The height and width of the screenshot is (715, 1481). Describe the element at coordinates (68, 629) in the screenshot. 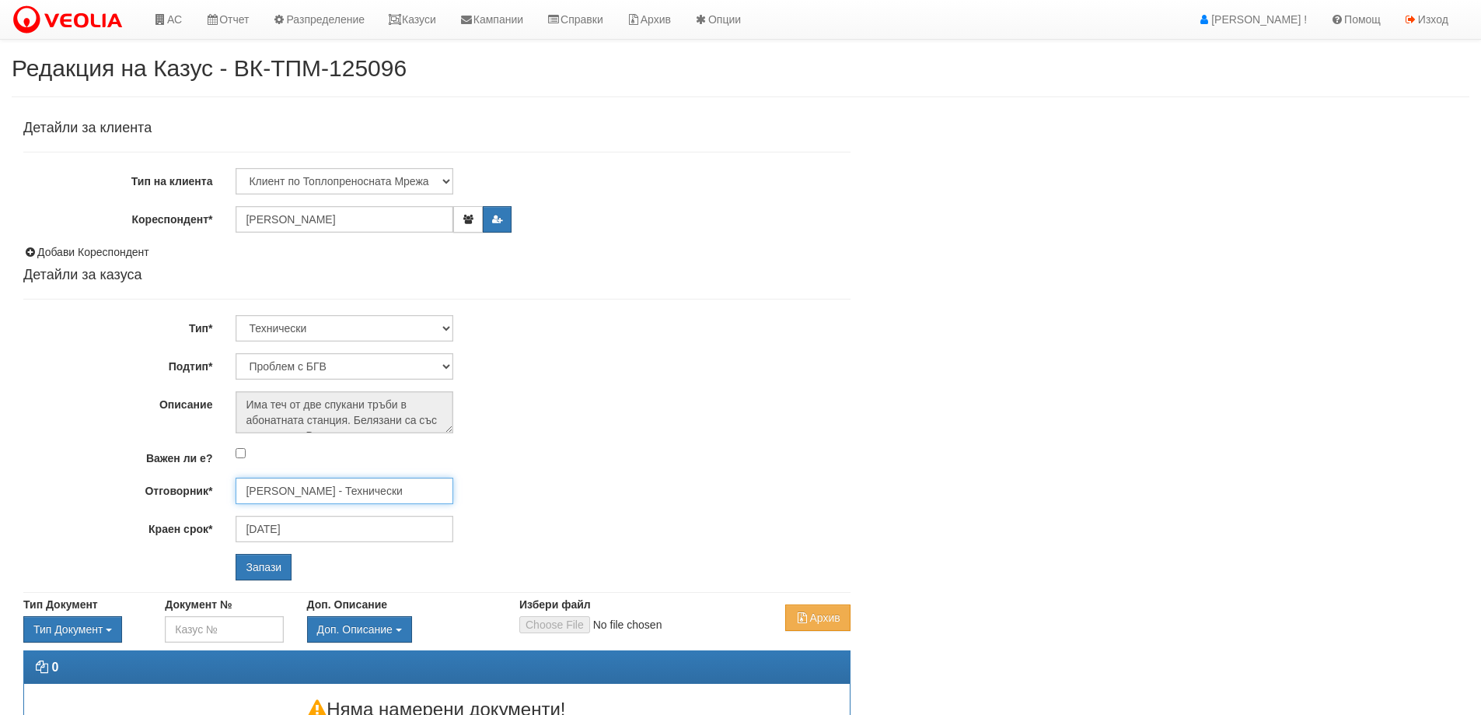

I see `span: Тип Документ` at that location.